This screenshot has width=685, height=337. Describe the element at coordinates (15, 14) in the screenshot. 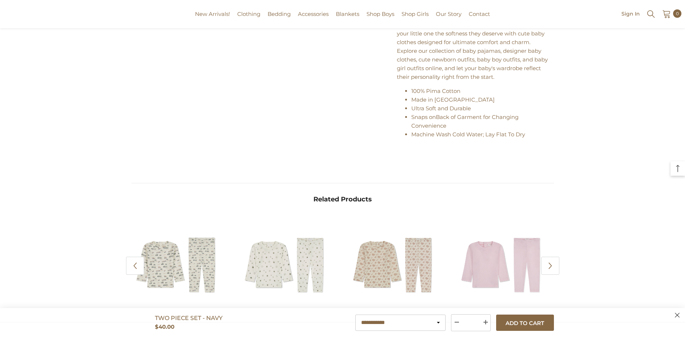

I see `span: Pimalu` at that location.